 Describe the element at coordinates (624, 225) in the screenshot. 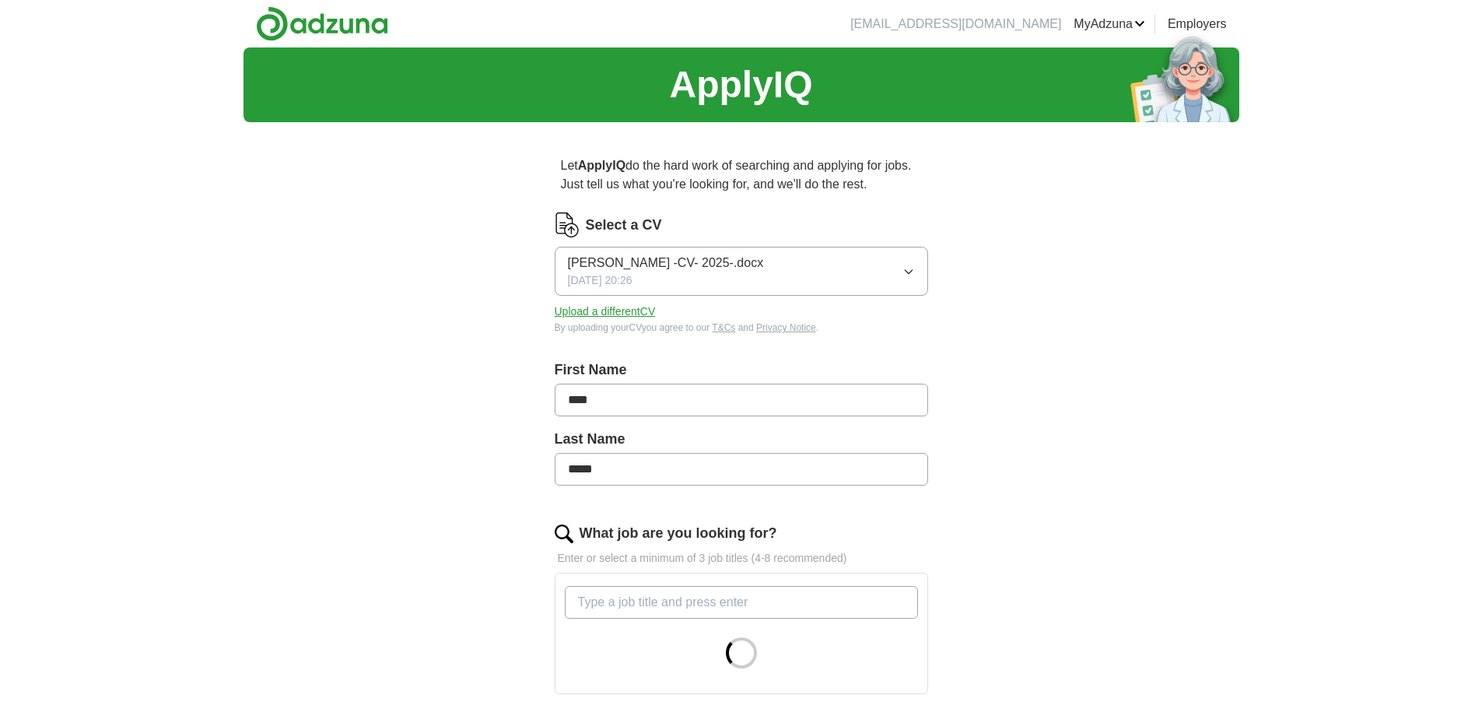

I see `label: Select a CV` at that location.